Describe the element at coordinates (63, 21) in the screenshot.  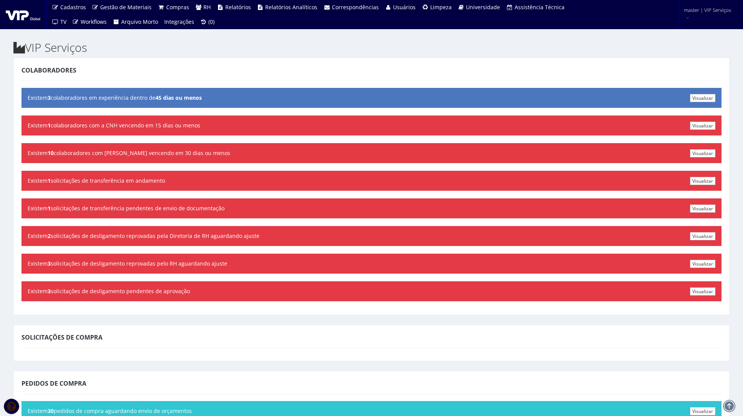
I see `span: TV` at that location.